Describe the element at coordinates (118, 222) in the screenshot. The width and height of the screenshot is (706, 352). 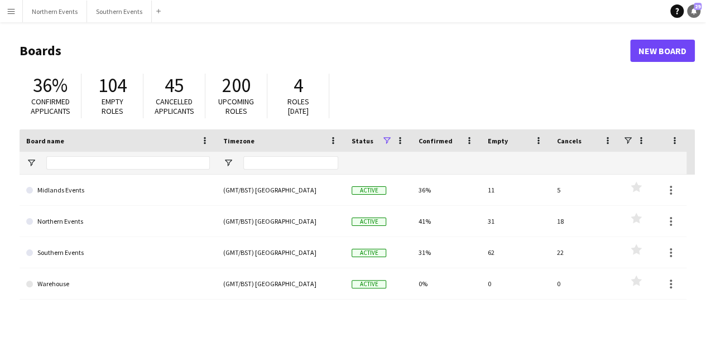
I see `a: Northern Events` at that location.